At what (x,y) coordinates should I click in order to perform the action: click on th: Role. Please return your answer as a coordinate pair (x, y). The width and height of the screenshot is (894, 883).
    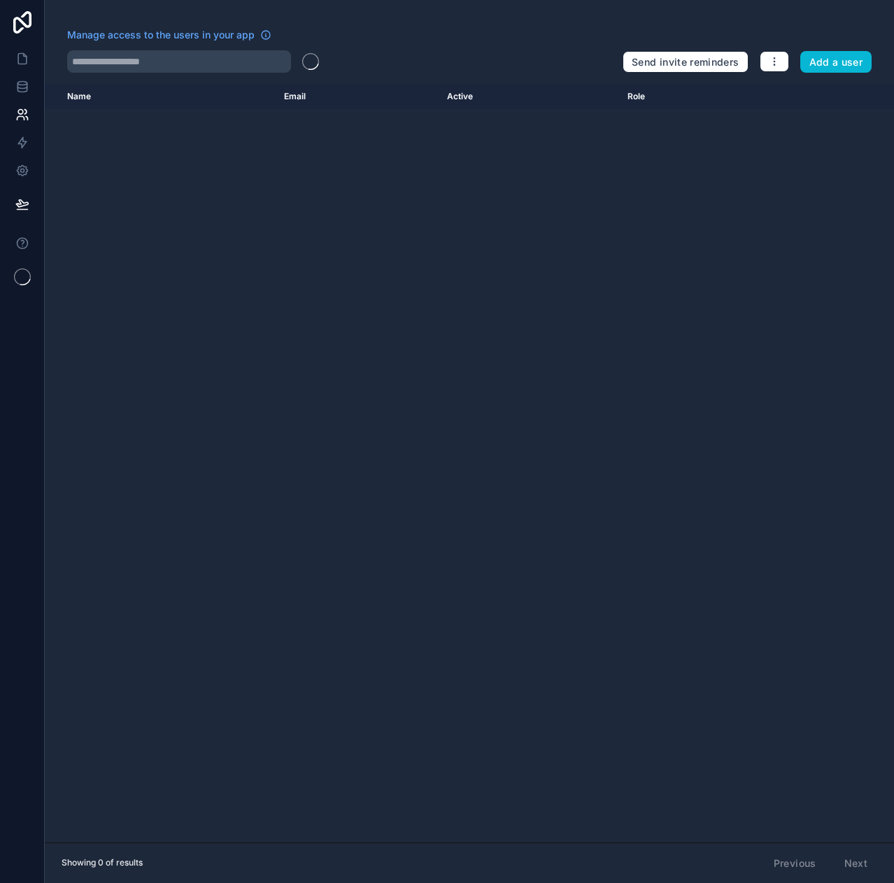
    Looking at the image, I should click on (691, 97).